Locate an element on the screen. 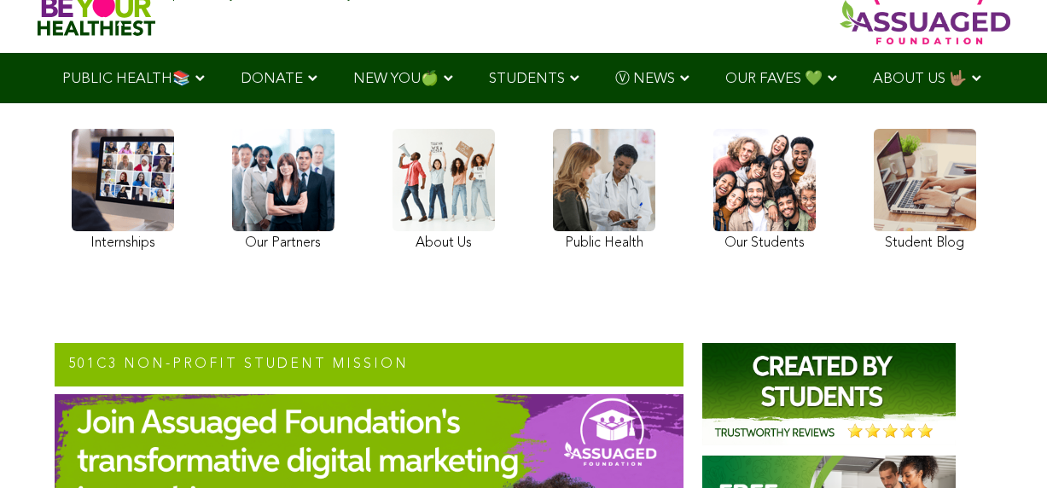  div: Navigation Menu is located at coordinates (524, 78).